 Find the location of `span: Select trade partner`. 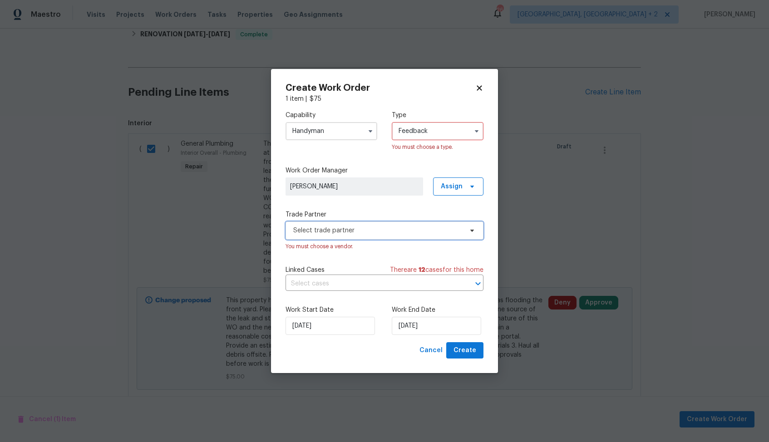

span: Select trade partner is located at coordinates (378, 231).